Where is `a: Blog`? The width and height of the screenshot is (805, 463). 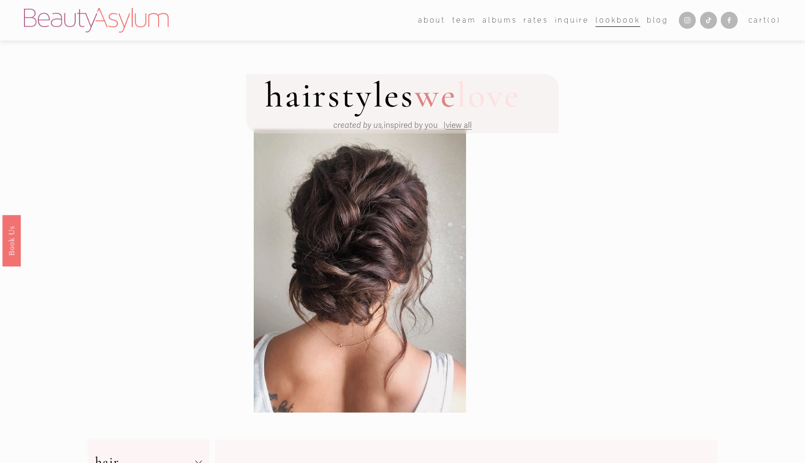 a: Blog is located at coordinates (658, 20).